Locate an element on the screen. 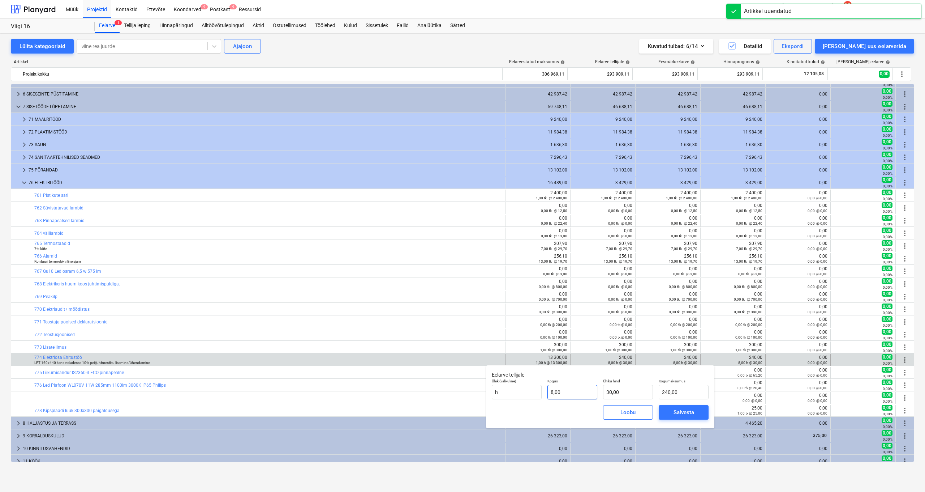 The height and width of the screenshot is (492, 925). div: Eelarve tellijale is located at coordinates (613, 62).